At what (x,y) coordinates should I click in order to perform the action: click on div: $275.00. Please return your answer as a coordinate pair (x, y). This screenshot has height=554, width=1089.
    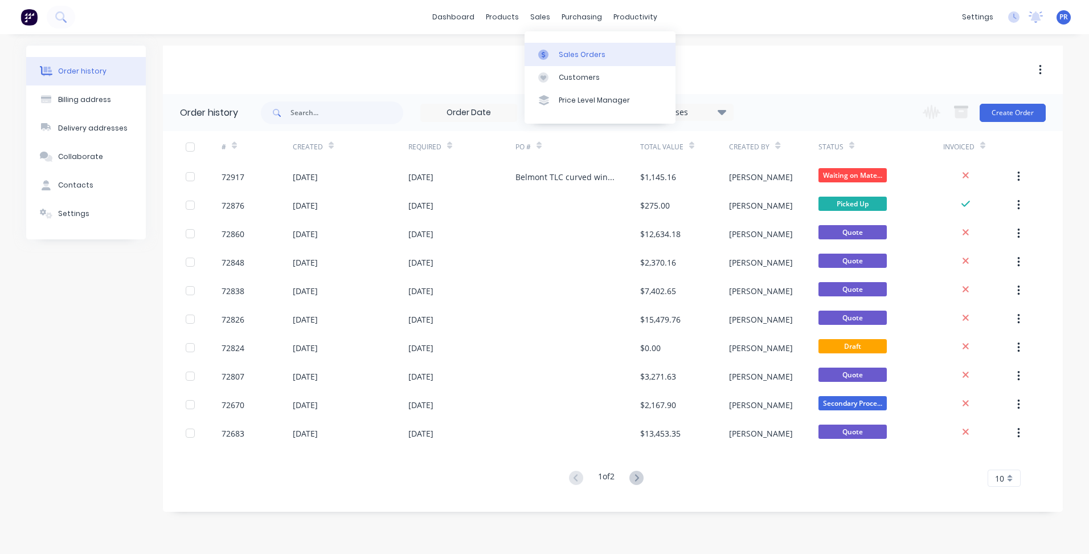
    Looking at the image, I should click on (655, 205).